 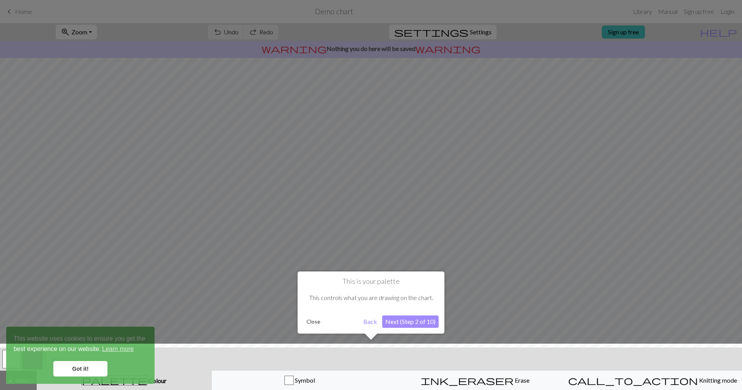 What do you see at coordinates (371, 282) in the screenshot?
I see `h1: This is your palette` at bounding box center [371, 282].